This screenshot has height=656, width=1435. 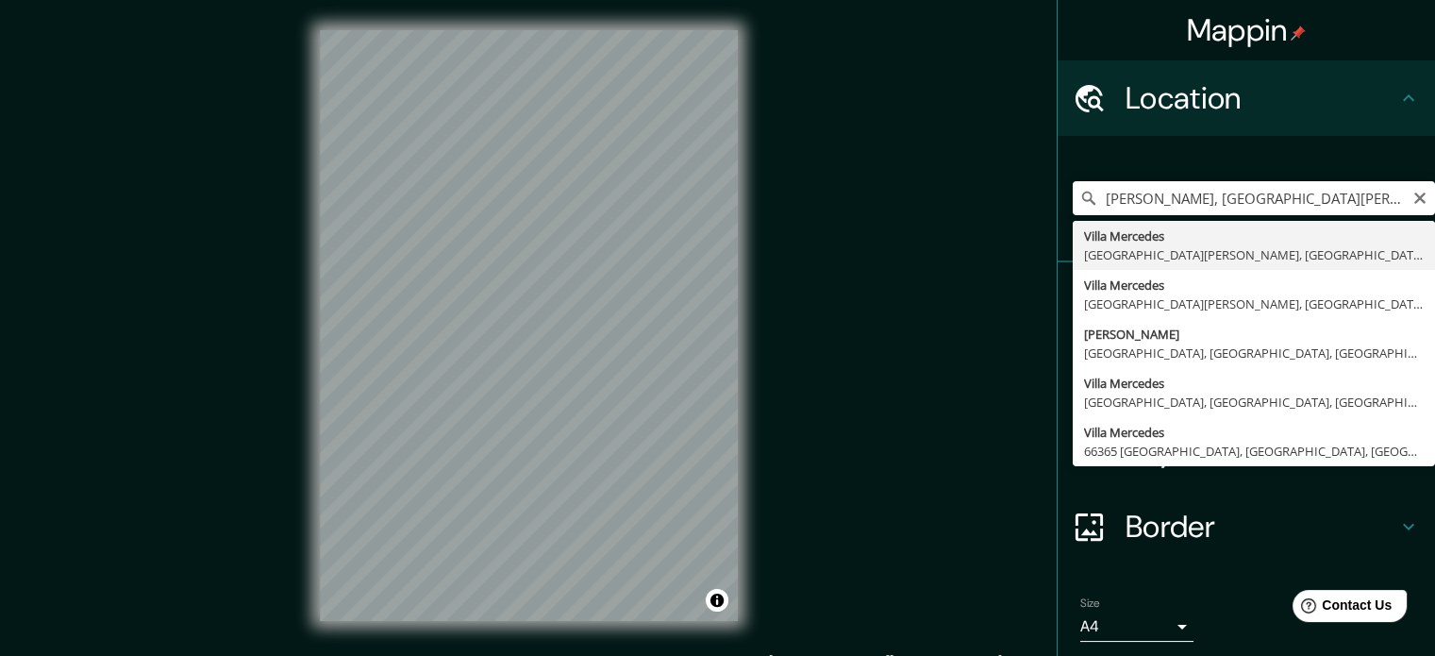 What do you see at coordinates (1246, 451) in the screenshot?
I see `div: Layout` at bounding box center [1246, 451].